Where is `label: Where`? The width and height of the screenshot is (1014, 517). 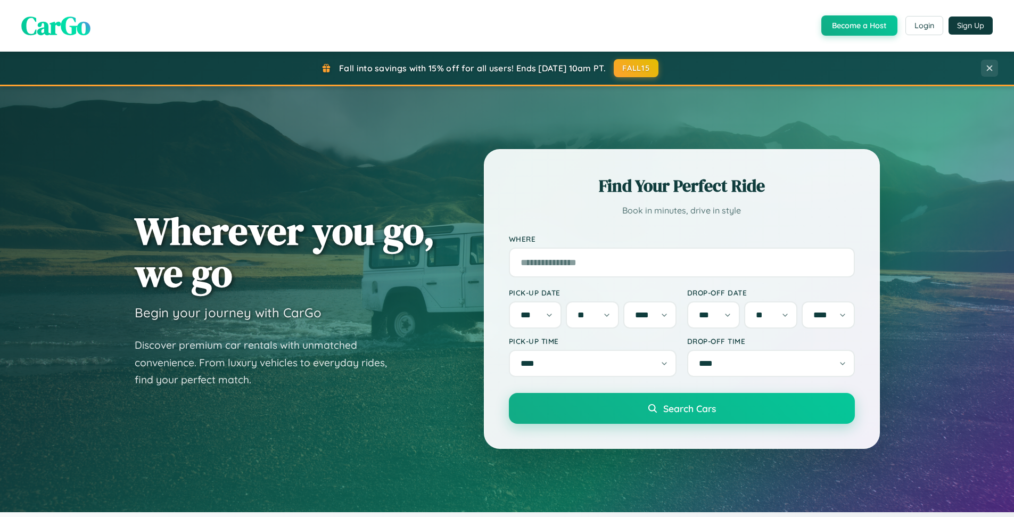
label: Where is located at coordinates (682, 238).